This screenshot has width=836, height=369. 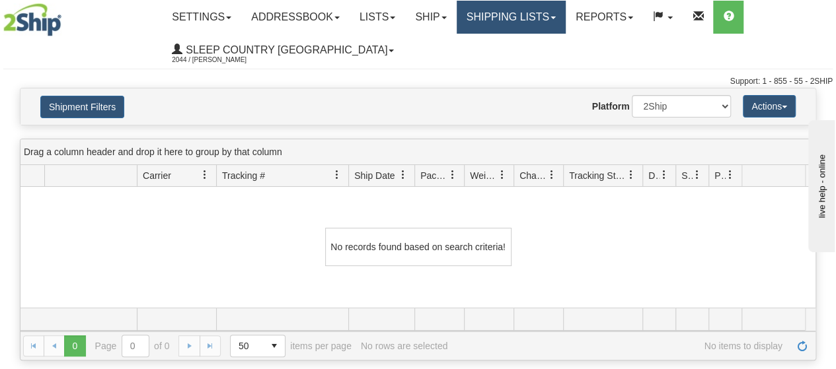 I want to click on a: Tracking # filter column settings, so click(x=337, y=175).